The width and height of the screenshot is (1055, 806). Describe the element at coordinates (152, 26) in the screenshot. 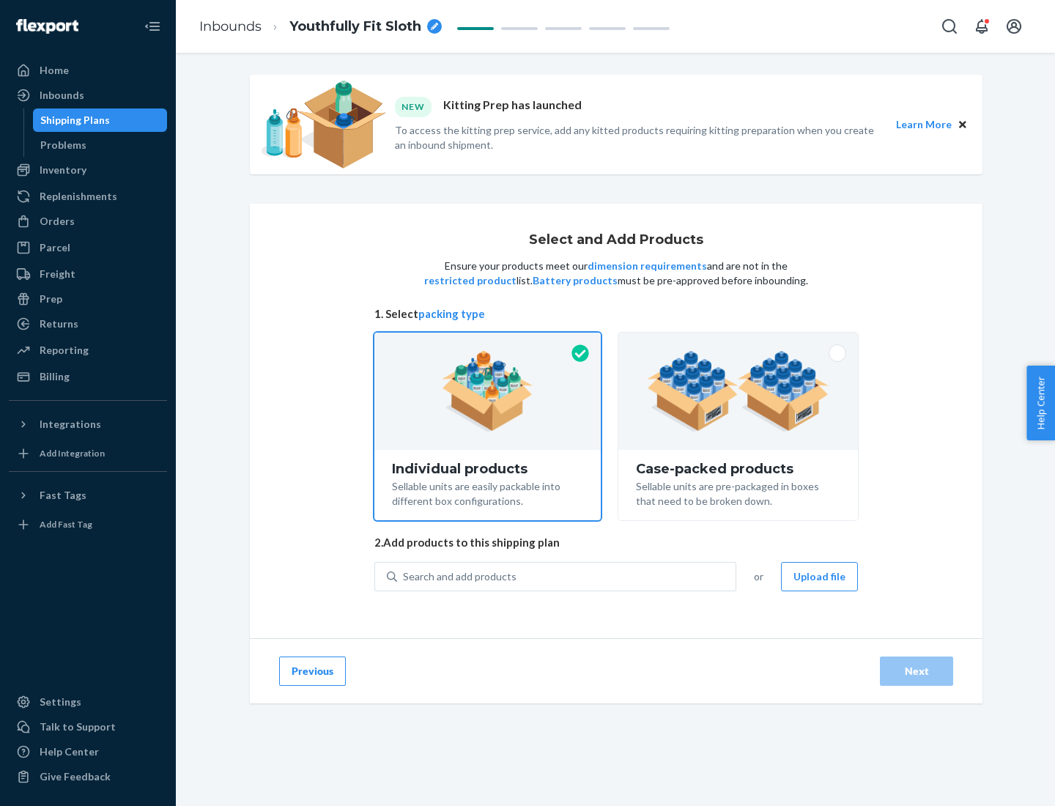

I see `button: Close Navigation` at that location.